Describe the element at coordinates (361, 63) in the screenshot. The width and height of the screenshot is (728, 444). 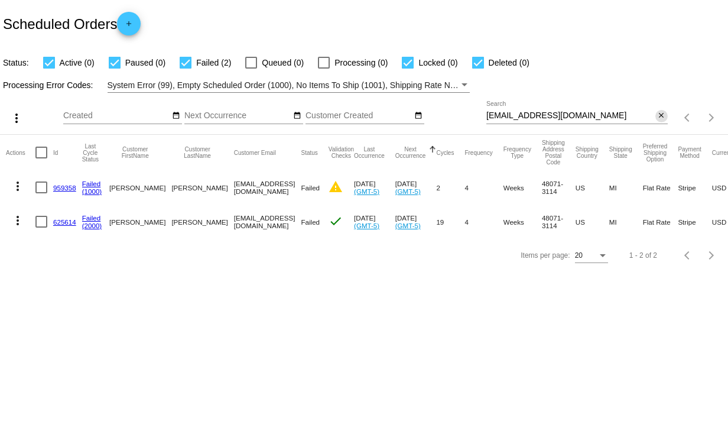
I see `span: Processing (0)` at that location.